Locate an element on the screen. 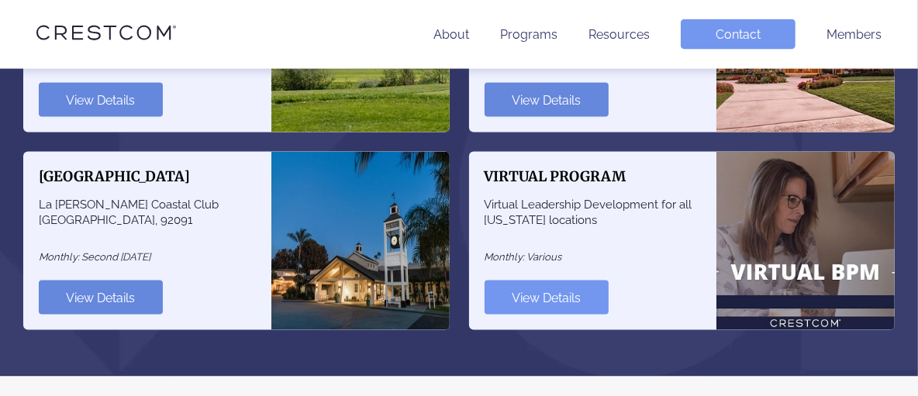 This screenshot has height=396, width=918. p: Monthly: Various is located at coordinates (593, 260).